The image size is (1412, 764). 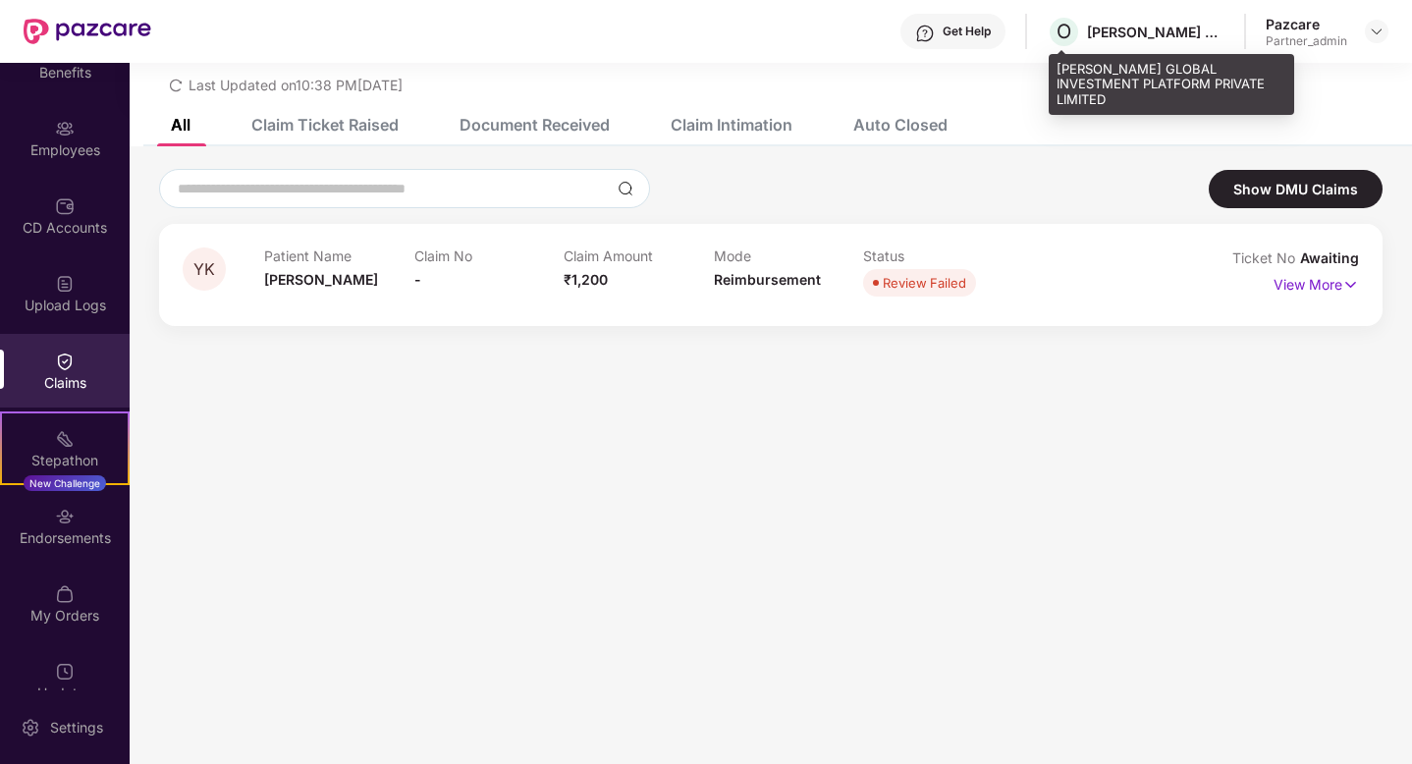 I want to click on span: Ticket No, so click(x=1265, y=257).